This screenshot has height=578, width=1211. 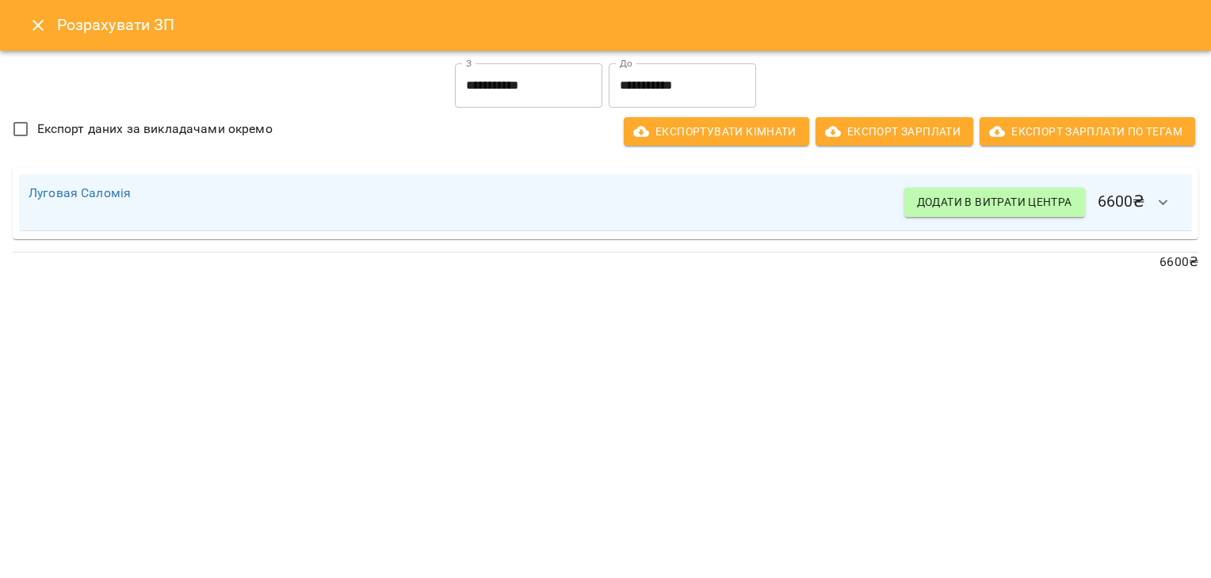 I want to click on span: Додати в витрати центра, so click(x=994, y=202).